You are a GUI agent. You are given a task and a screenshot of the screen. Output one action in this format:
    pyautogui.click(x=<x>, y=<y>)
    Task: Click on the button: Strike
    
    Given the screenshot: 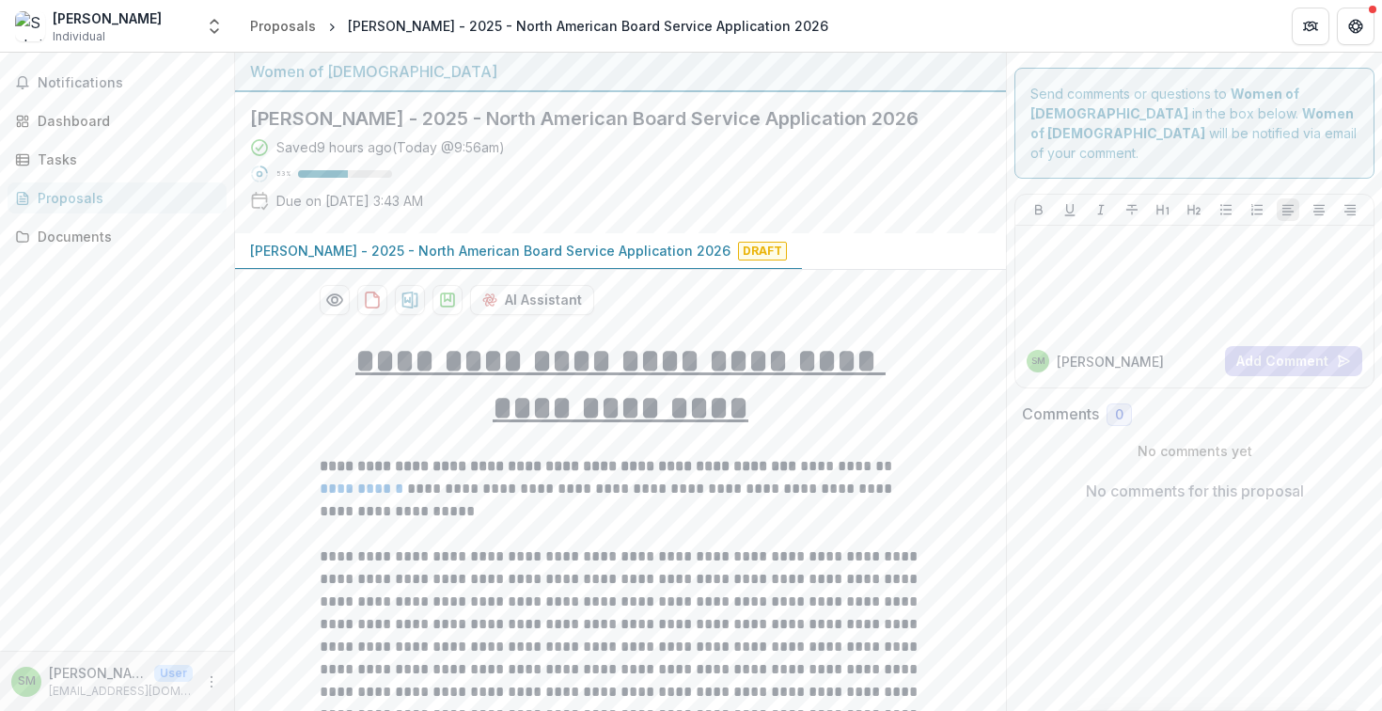 What is the action you would take?
    pyautogui.click(x=1132, y=210)
    